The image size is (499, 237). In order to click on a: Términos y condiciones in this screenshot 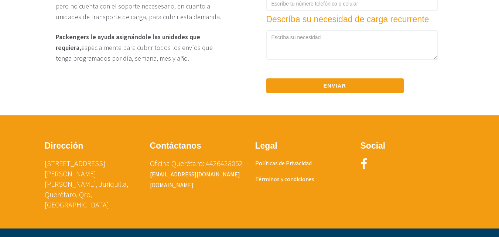, I will do `click(285, 179)`.